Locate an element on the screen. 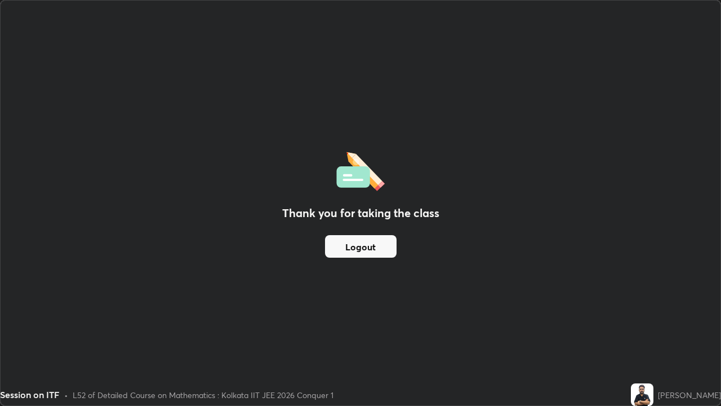  button: Logout is located at coordinates (361, 246).